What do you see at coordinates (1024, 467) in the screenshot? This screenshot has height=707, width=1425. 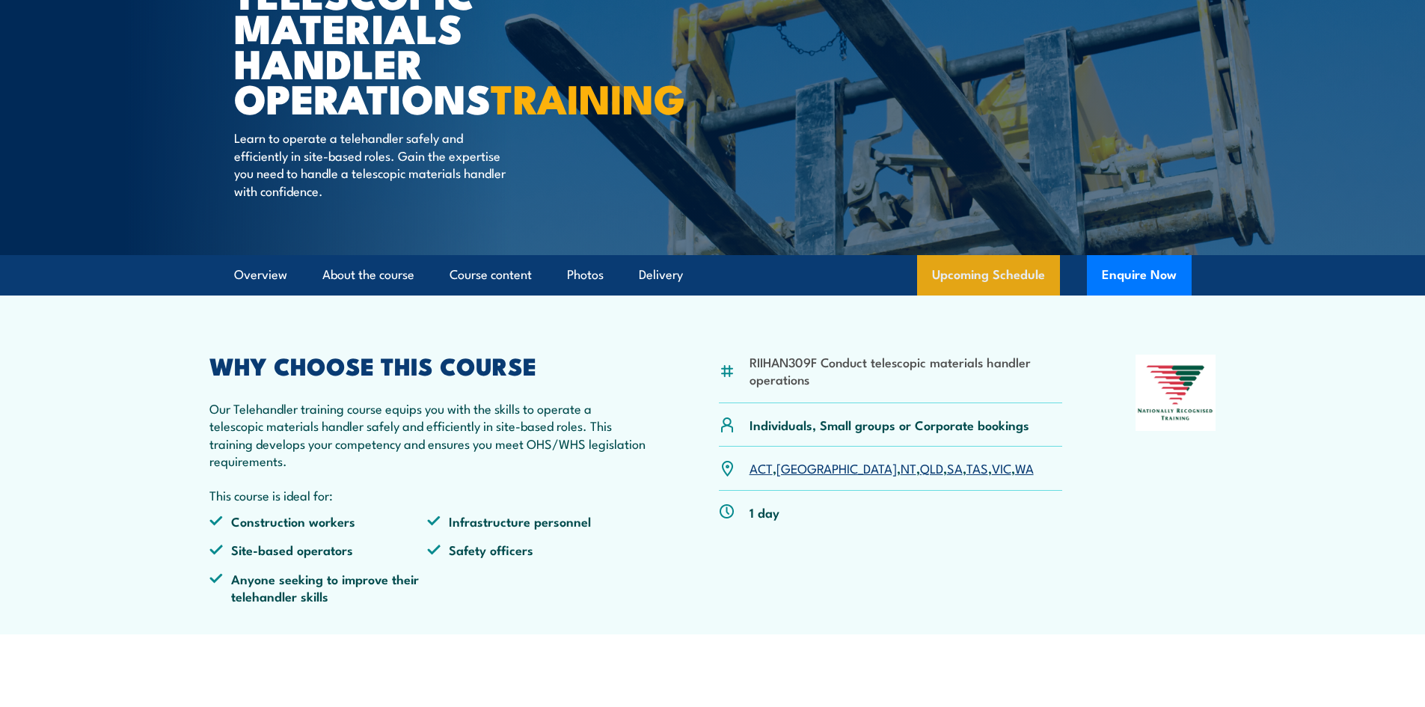 I see `a: WA` at bounding box center [1024, 467].